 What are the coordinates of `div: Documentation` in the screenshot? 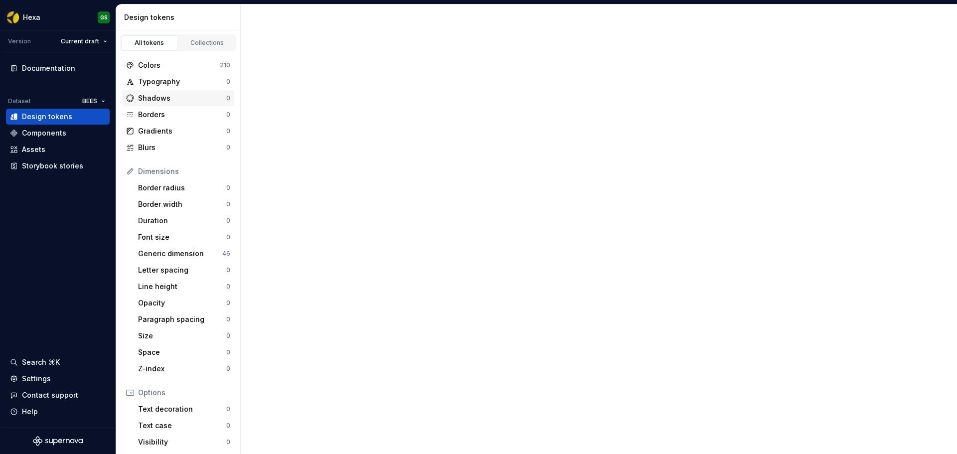 It's located at (48, 68).